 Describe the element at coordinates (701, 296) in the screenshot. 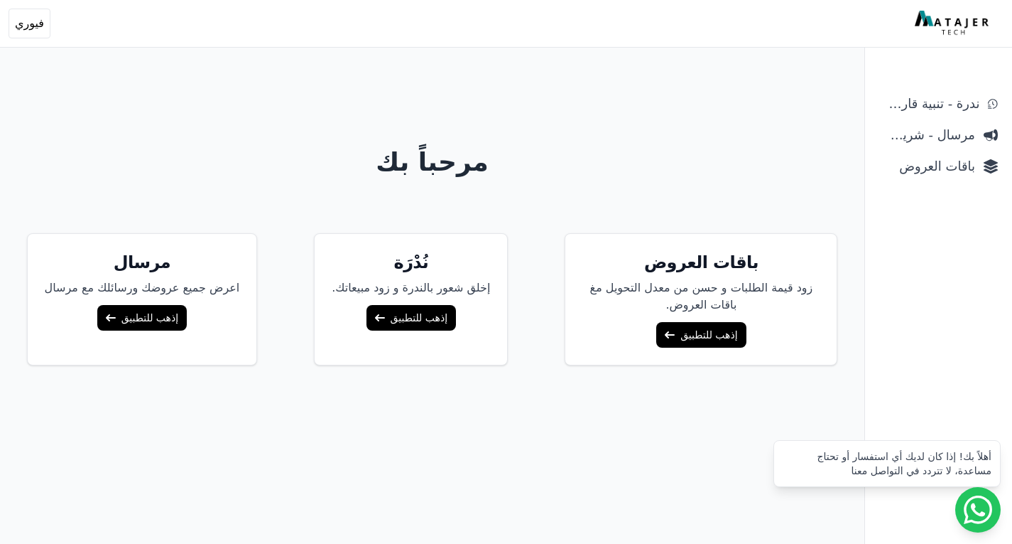

I see `p: زود قيمة الطلبات و حسن من معدل التحويل مغ باقات العروض.` at that location.